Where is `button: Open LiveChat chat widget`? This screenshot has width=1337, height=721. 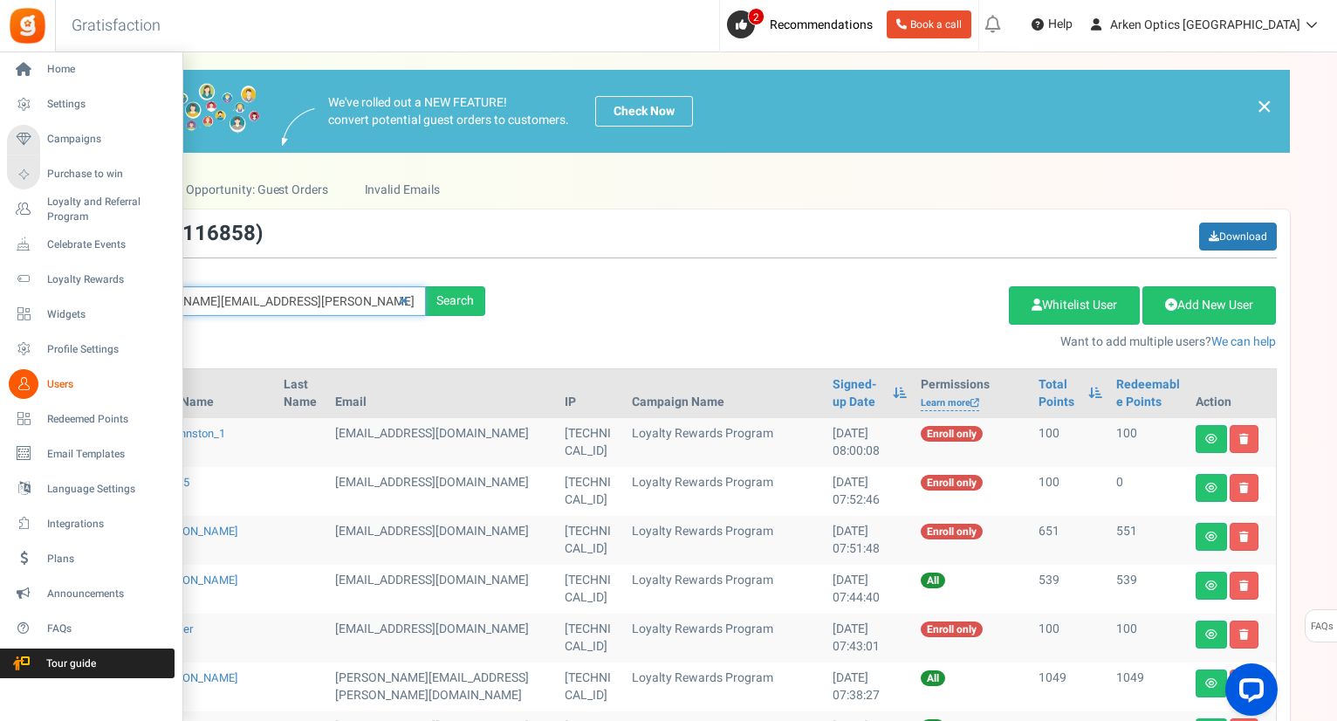
button: Open LiveChat chat widget is located at coordinates (40, 33).